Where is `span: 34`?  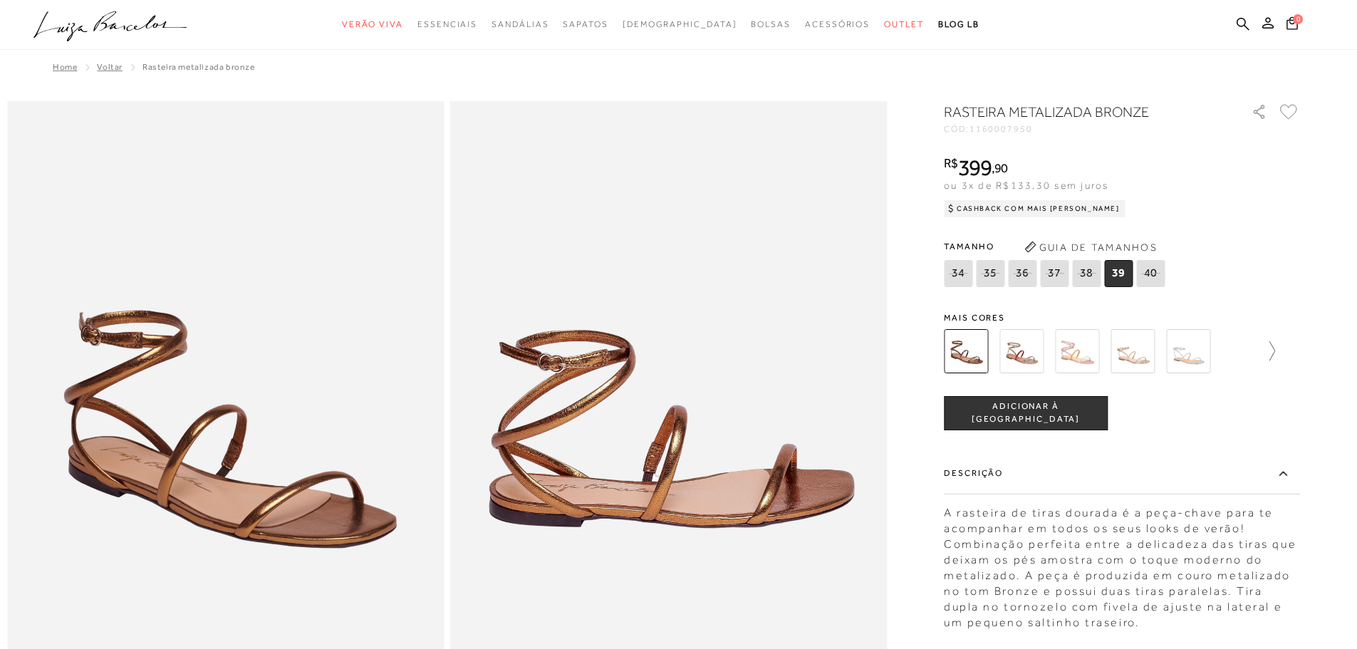 span: 34 is located at coordinates (958, 274).